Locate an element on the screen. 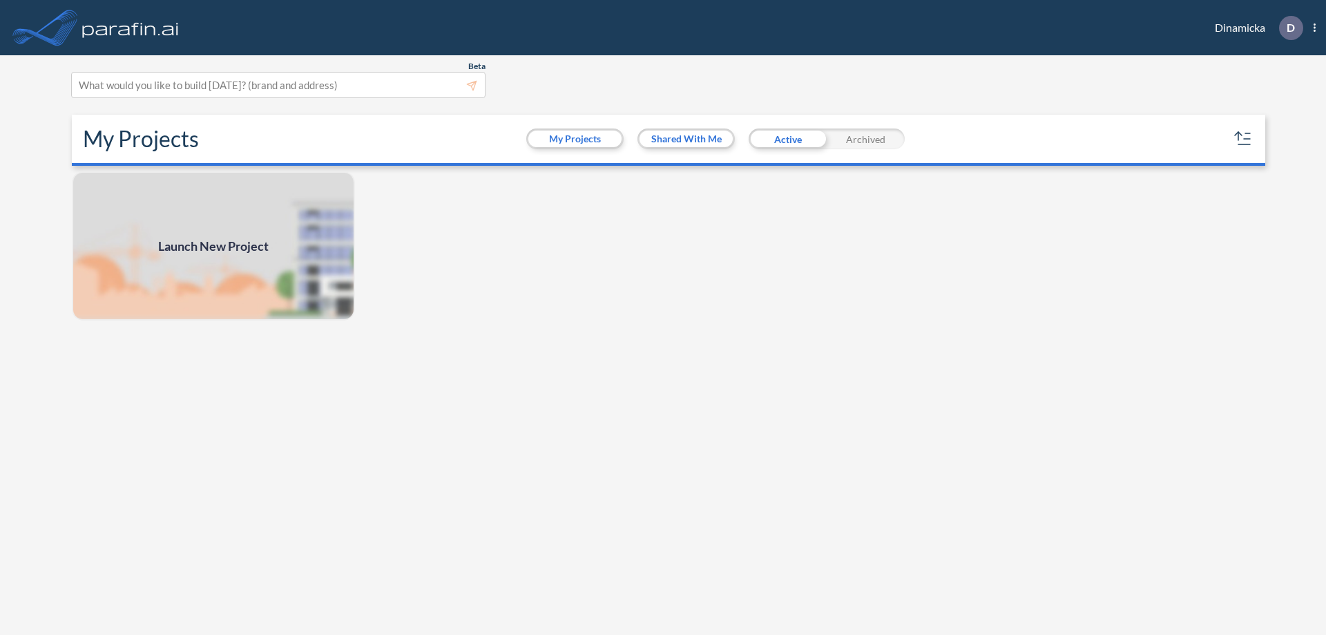  p: D is located at coordinates (1291, 28).